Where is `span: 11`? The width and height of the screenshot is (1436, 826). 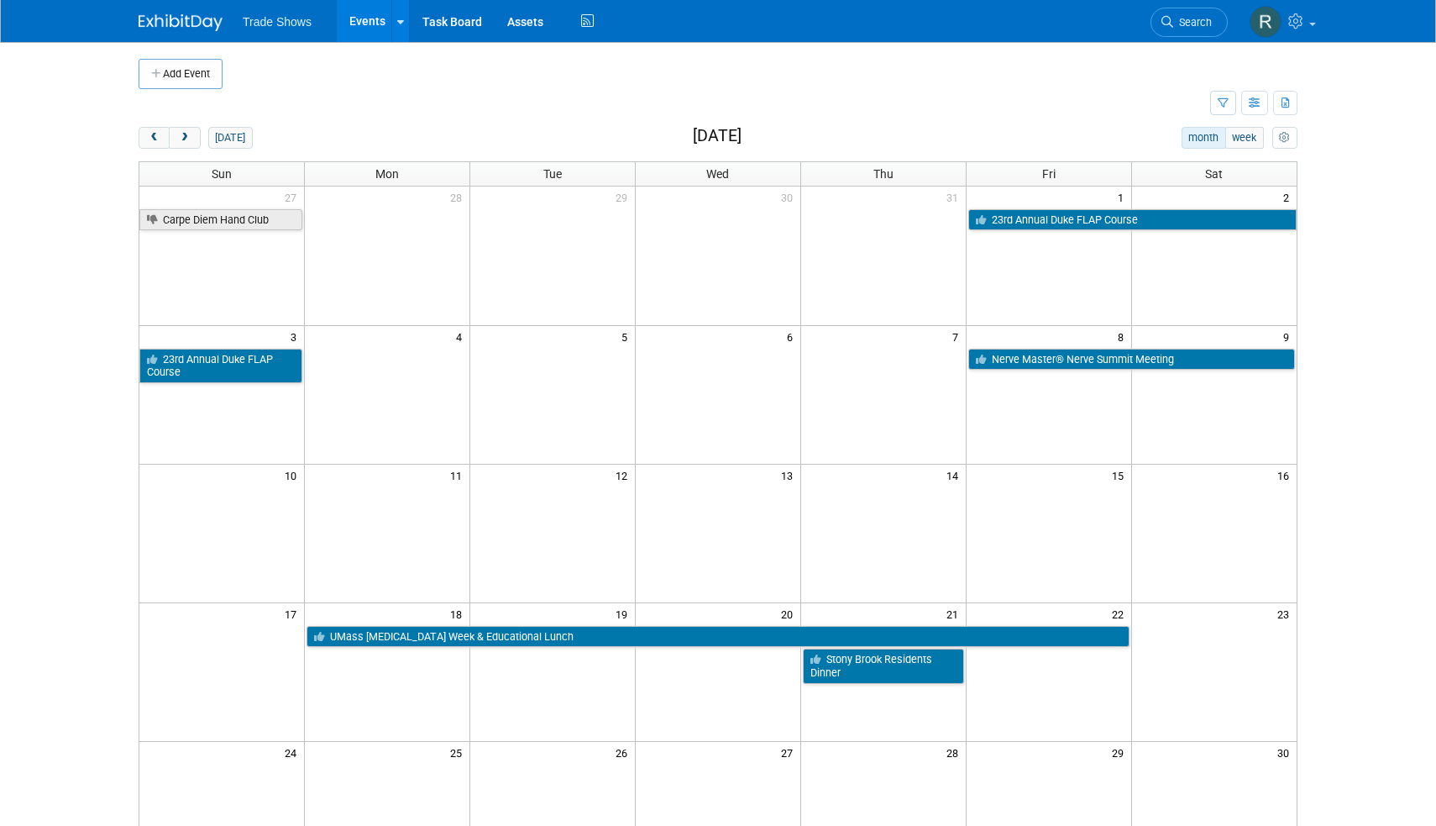 span: 11 is located at coordinates (459, 475).